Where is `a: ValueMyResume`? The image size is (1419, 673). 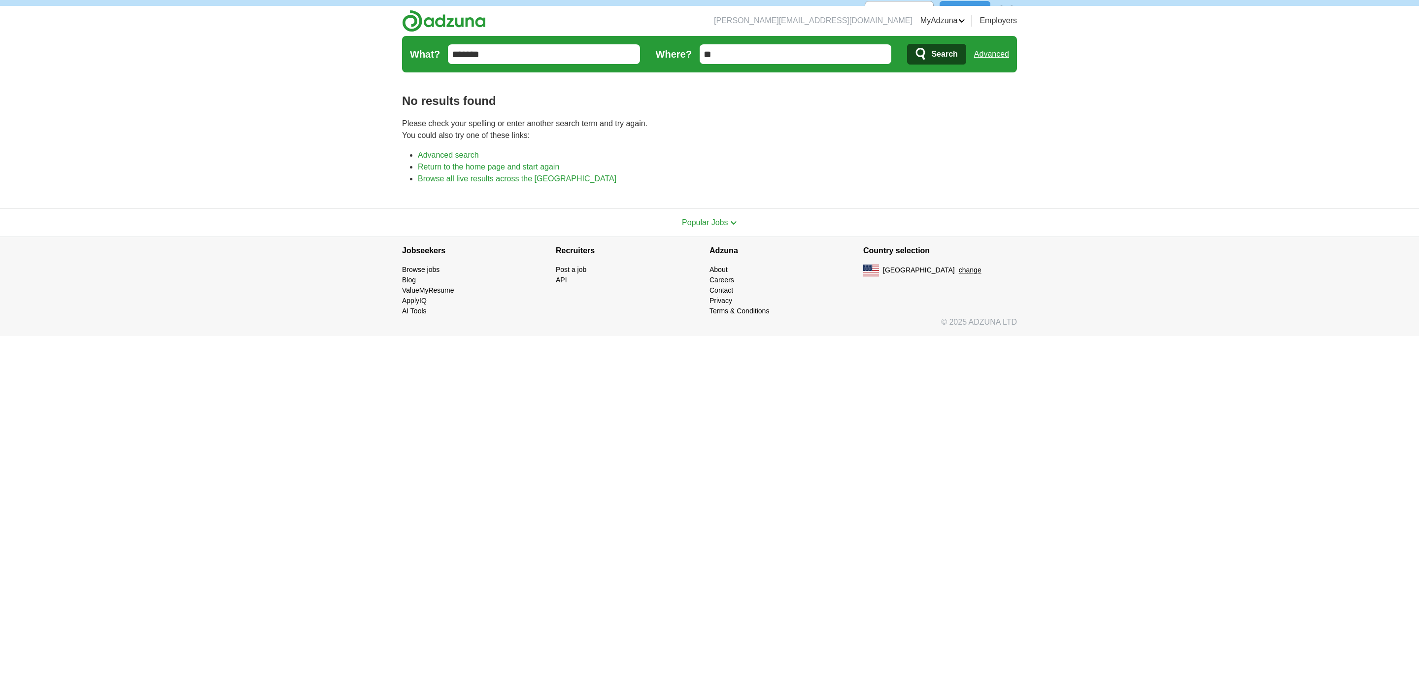
a: ValueMyResume is located at coordinates (428, 290).